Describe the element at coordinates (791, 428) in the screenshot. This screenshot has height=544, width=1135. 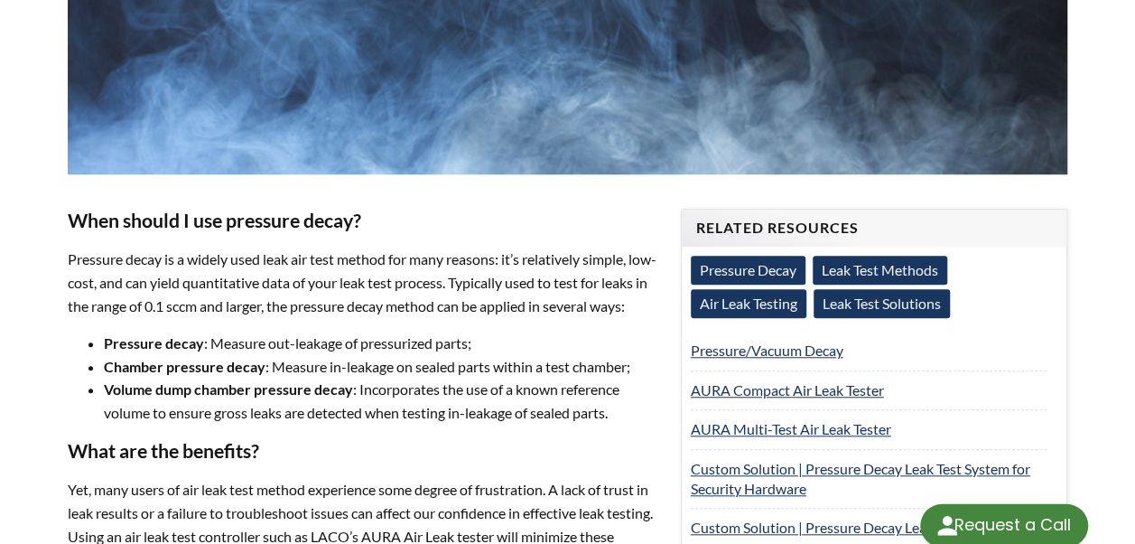
I see `a: AURA Multi-Test Air Leak Tester` at that location.